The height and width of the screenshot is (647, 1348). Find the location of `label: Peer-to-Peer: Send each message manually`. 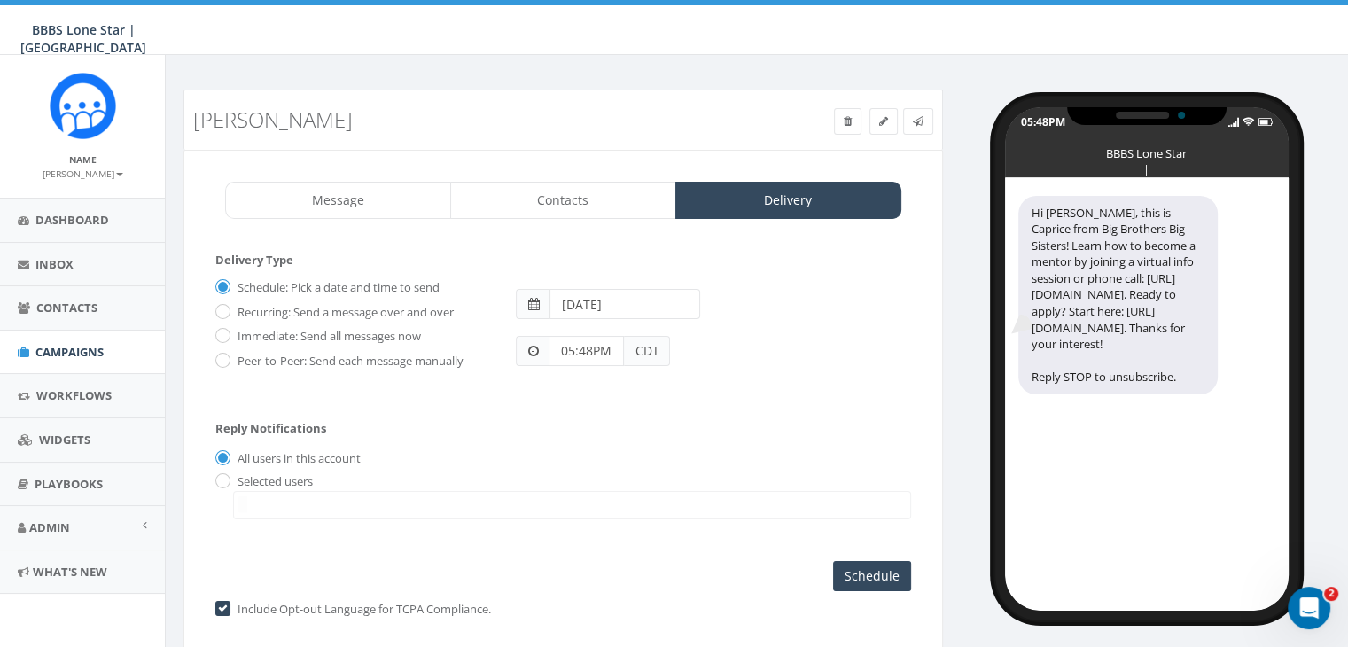

label: Peer-to-Peer: Send each message manually is located at coordinates (348, 362).